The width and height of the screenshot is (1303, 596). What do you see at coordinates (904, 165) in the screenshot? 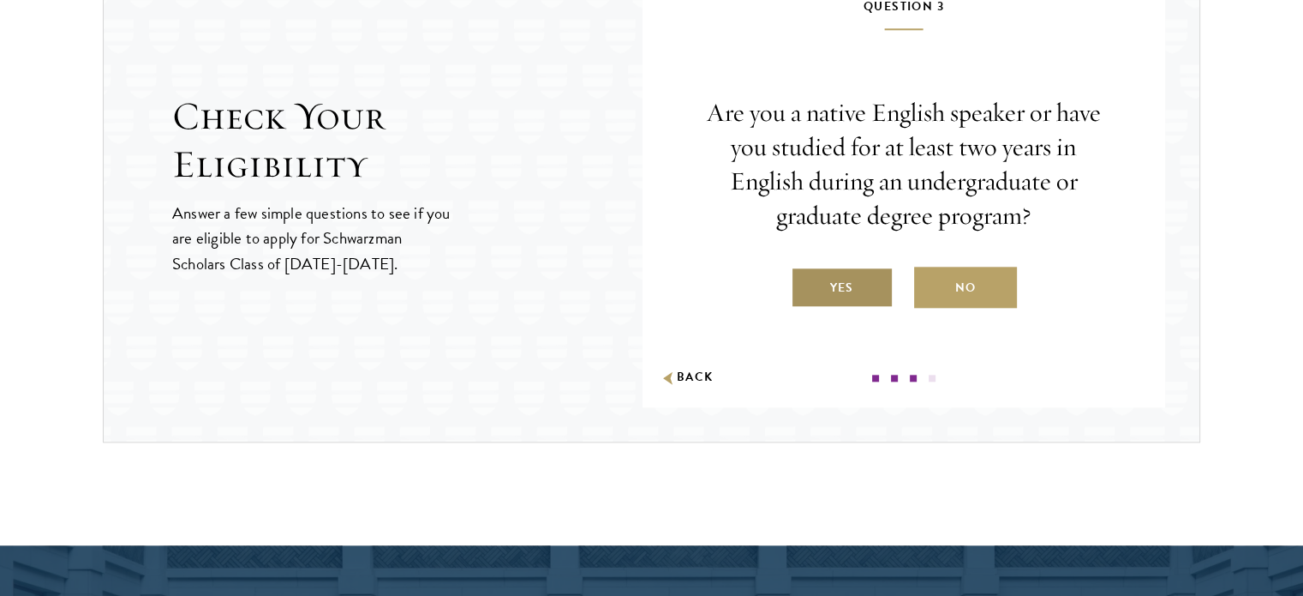
I see `p: Are you a native English speaker or have you studied for at least two years in English during an ...` at bounding box center [904, 165].